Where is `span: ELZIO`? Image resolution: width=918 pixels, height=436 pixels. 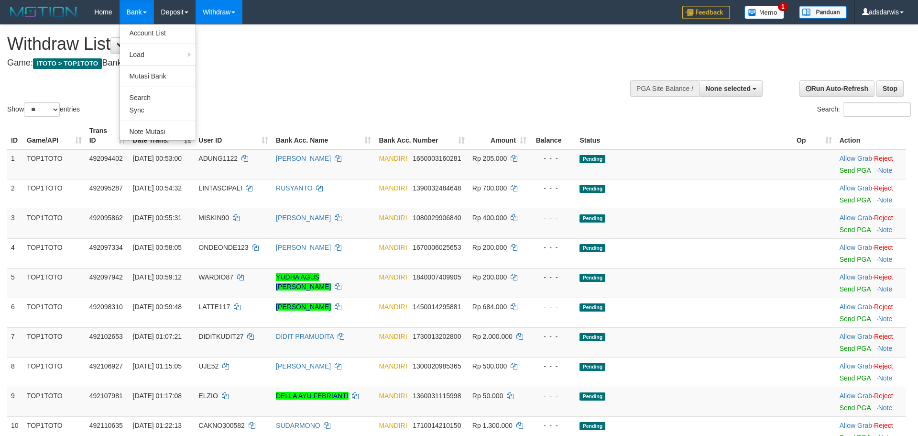
span: ELZIO is located at coordinates (208, 395).